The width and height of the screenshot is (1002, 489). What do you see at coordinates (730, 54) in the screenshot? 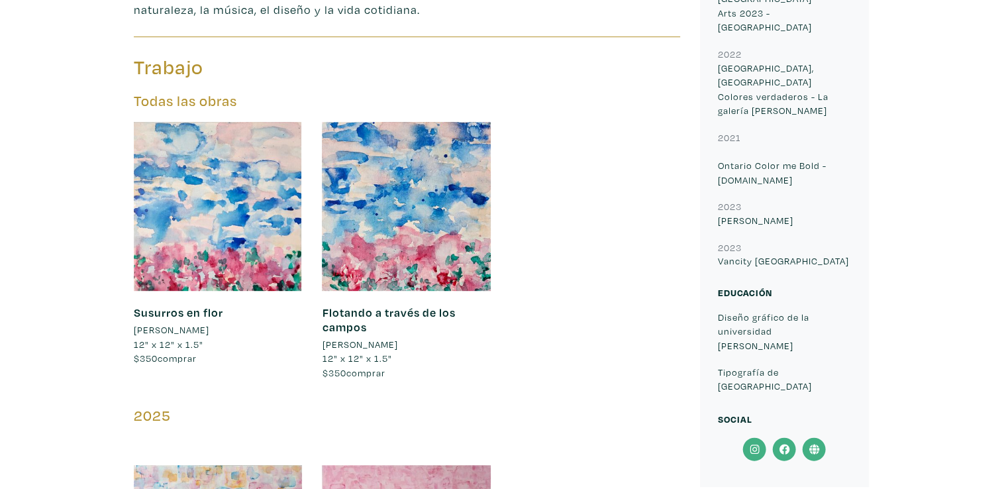
I see `small: 2022` at bounding box center [730, 54].